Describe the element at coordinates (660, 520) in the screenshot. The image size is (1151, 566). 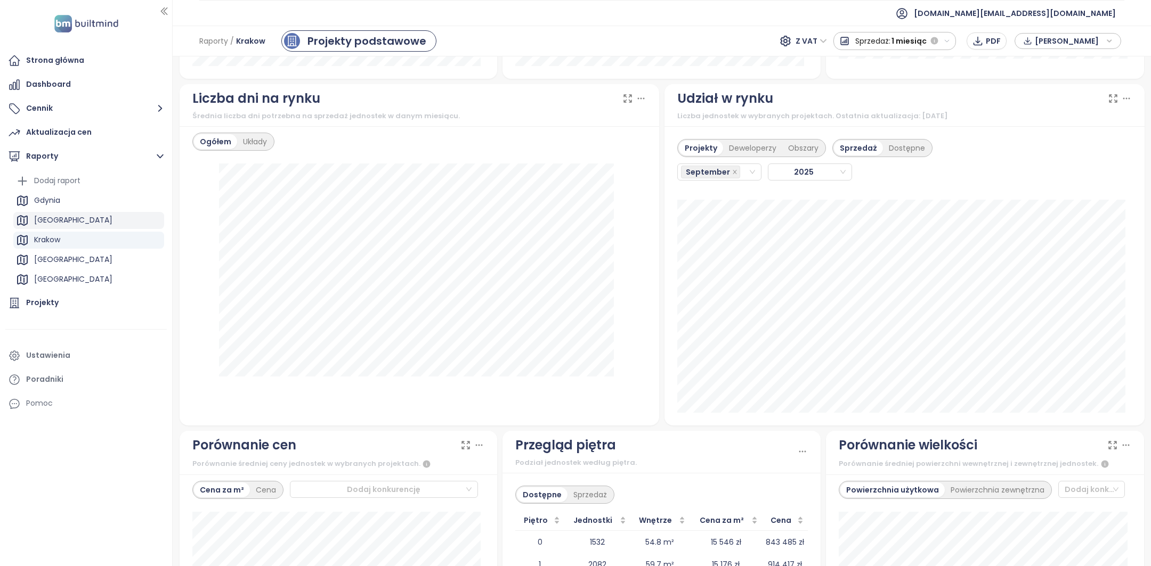
I see `th: Wnętrze` at that location.